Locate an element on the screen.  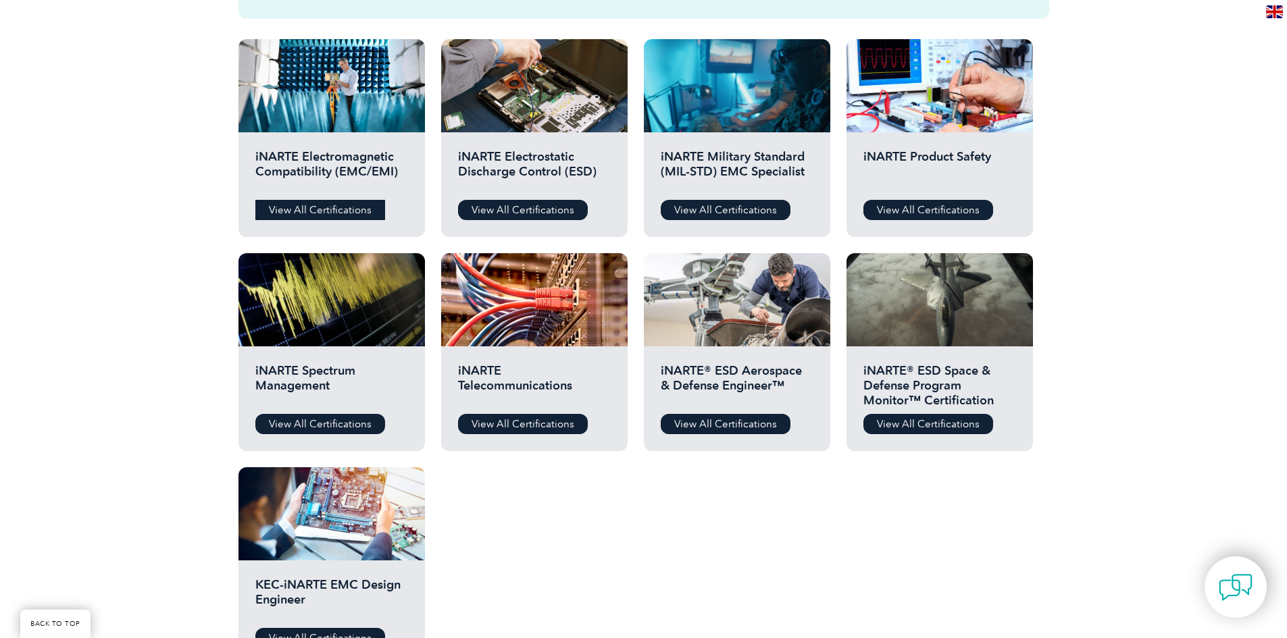
img: contact-chat.png is located at coordinates (1235, 588).